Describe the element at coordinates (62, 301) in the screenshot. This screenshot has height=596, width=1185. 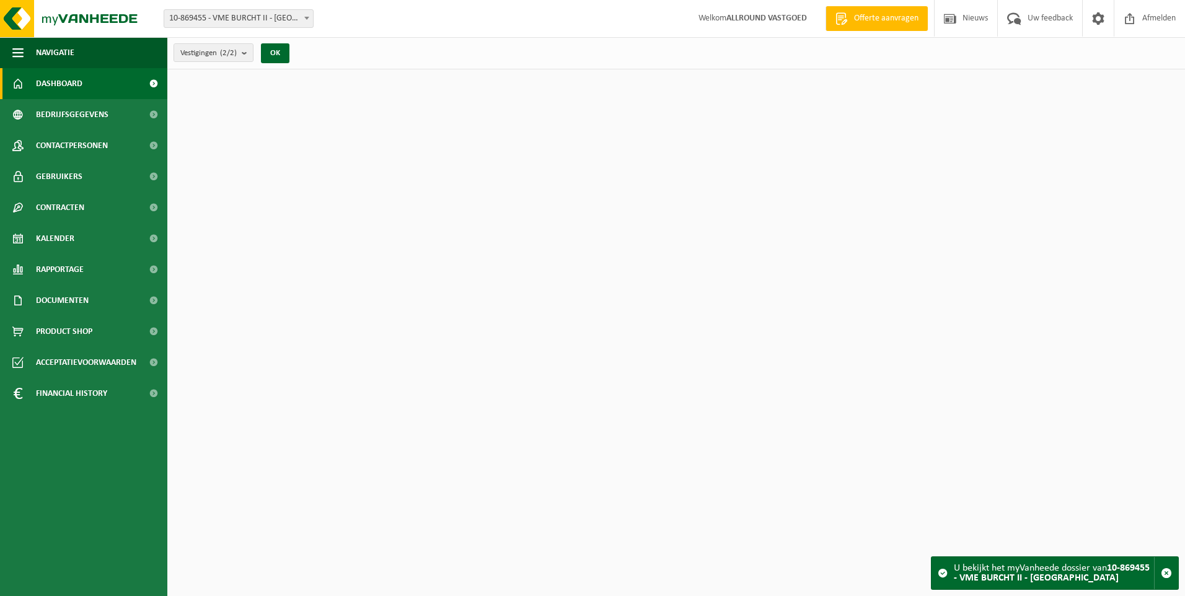
I see `span: Documenten` at that location.